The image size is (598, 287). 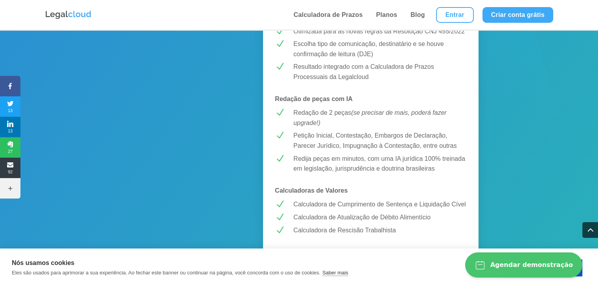 I want to click on p: Calculadora de Cumprimento de Sentença e Liquidação Cível, so click(x=379, y=204).